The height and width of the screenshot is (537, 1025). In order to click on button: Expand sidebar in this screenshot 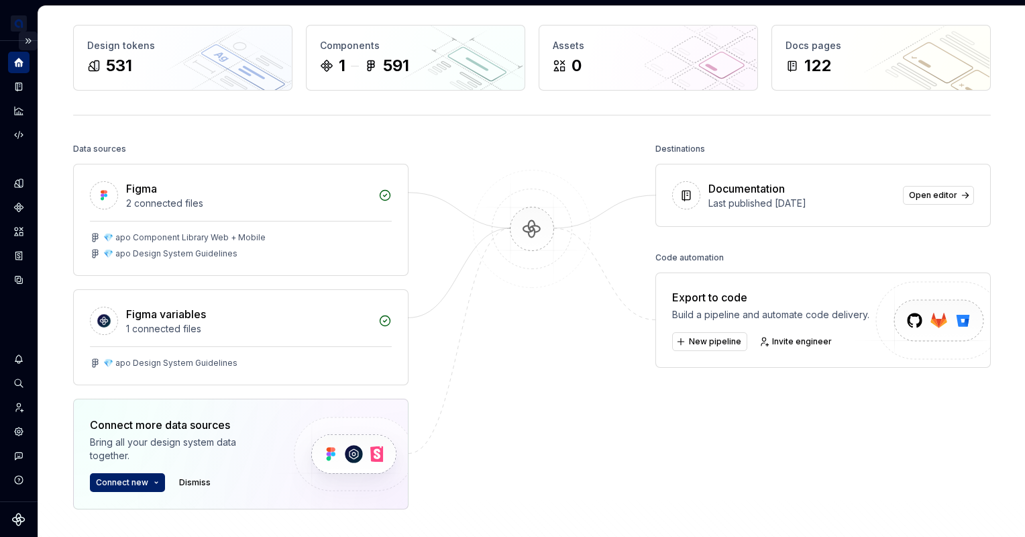, I will do `click(28, 41)`.